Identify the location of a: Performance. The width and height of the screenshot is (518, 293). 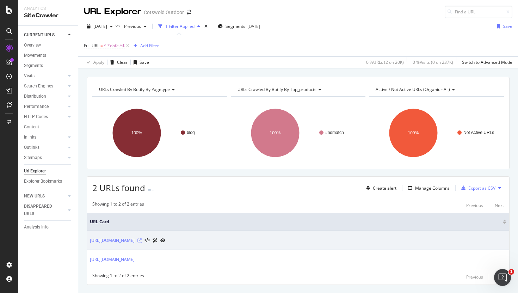
(45, 106).